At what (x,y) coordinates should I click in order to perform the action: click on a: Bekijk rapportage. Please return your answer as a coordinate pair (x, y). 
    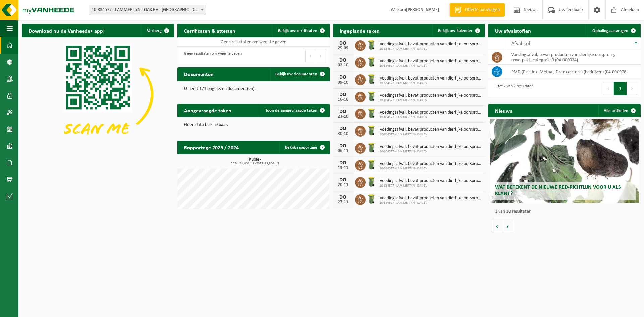
    Looking at the image, I should click on (304, 147).